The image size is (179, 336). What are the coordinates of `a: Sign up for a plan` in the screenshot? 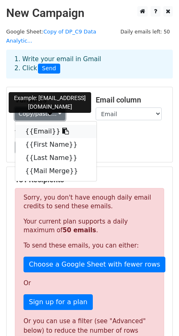 It's located at (58, 302).